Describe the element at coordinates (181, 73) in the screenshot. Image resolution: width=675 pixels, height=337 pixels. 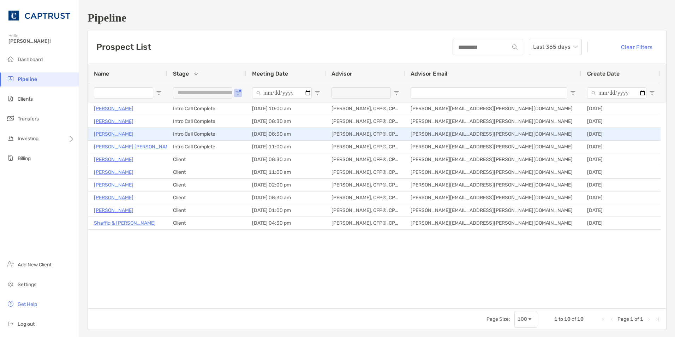
I see `span: Stage` at that location.